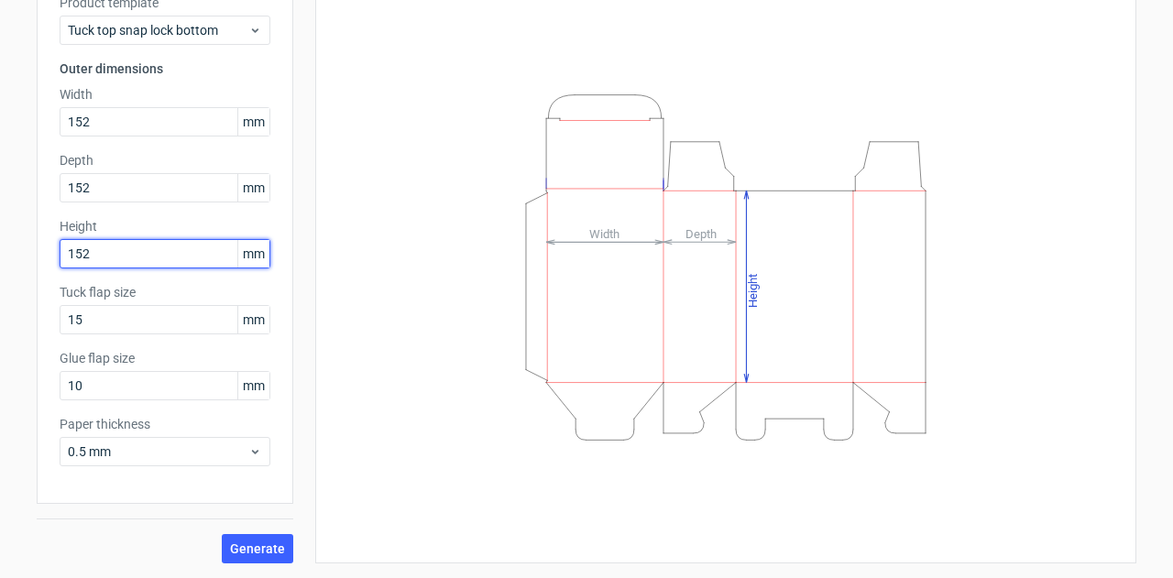 Image resolution: width=1173 pixels, height=578 pixels. I want to click on span: Tuck top snap lock bottom, so click(158, 30).